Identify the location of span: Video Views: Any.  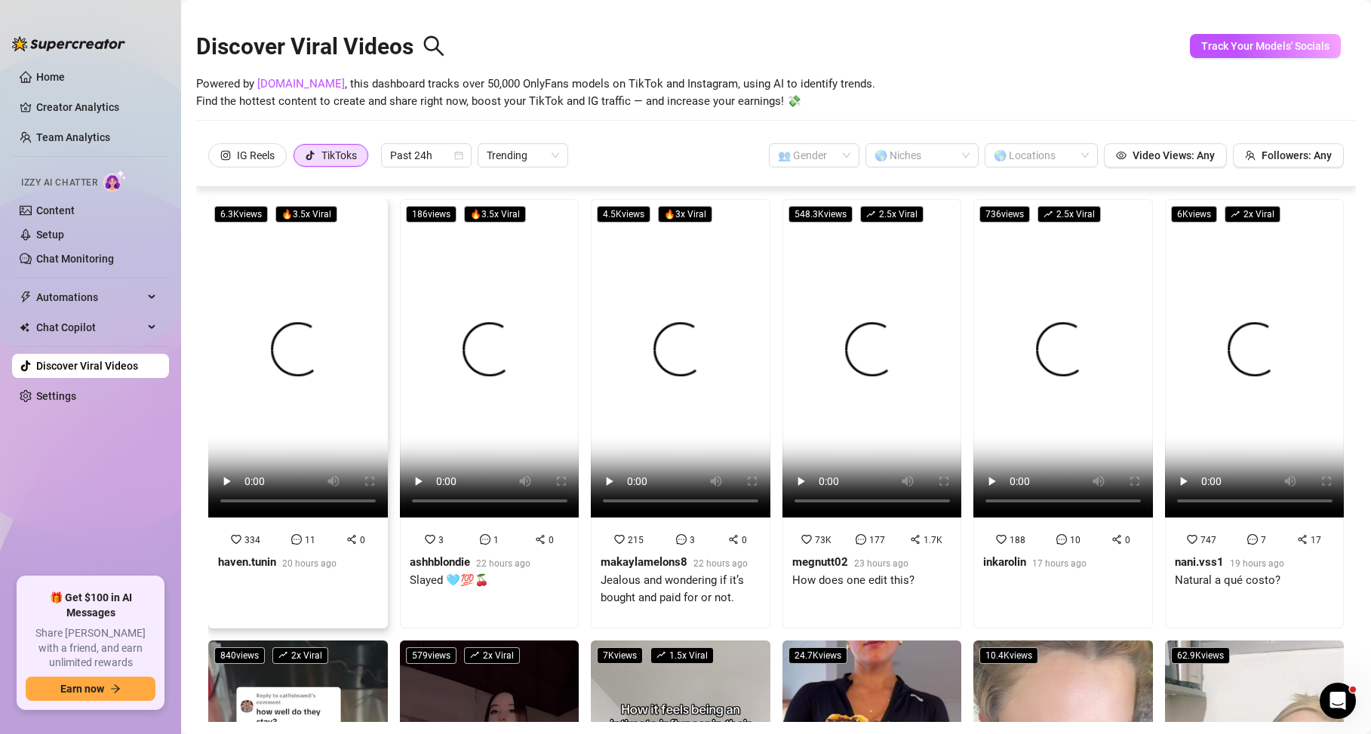
(1173, 155).